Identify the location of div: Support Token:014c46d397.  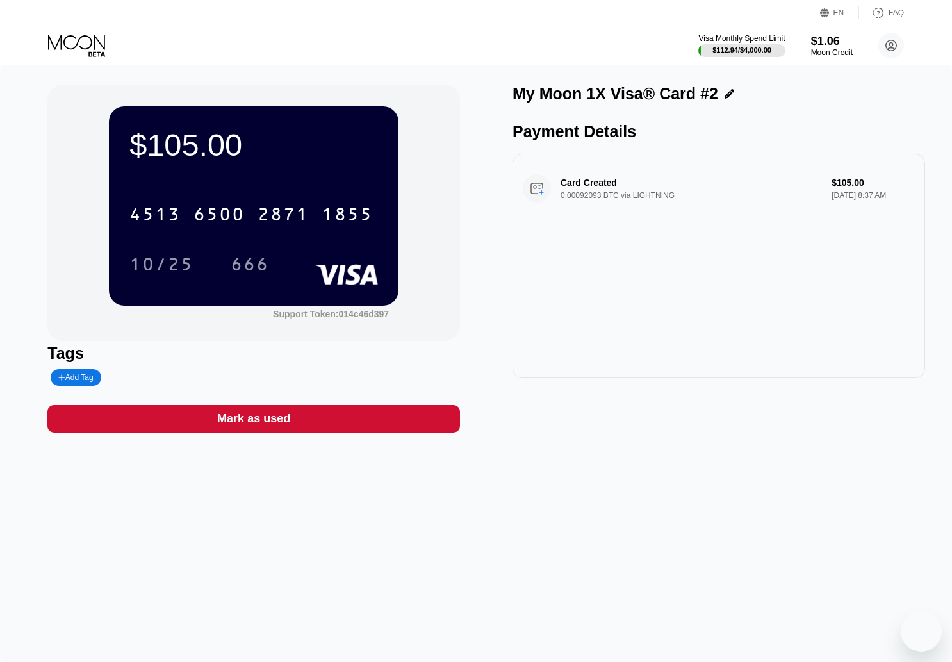
(331, 314).